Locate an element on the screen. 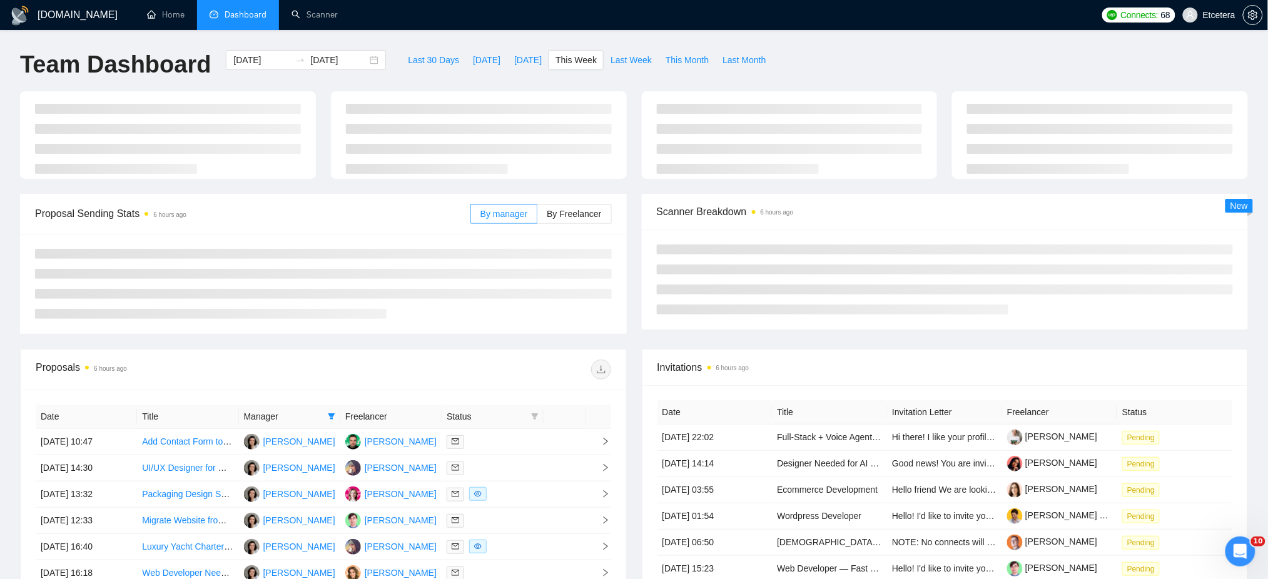  img: upwork-logo.png is located at coordinates (1112, 15).